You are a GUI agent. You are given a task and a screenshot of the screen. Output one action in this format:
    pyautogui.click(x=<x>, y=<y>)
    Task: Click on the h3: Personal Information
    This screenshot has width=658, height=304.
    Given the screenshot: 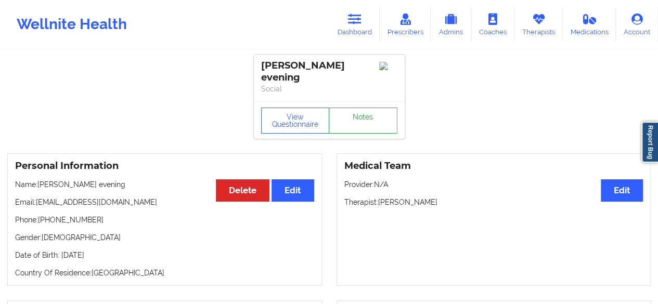 What is the action you would take?
    pyautogui.click(x=164, y=166)
    